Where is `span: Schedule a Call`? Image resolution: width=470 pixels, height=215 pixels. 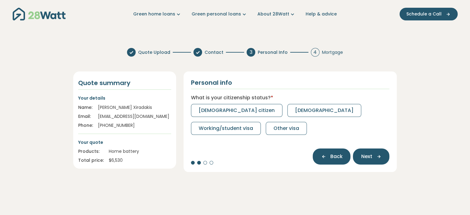 span: Schedule a Call is located at coordinates (424, 14).